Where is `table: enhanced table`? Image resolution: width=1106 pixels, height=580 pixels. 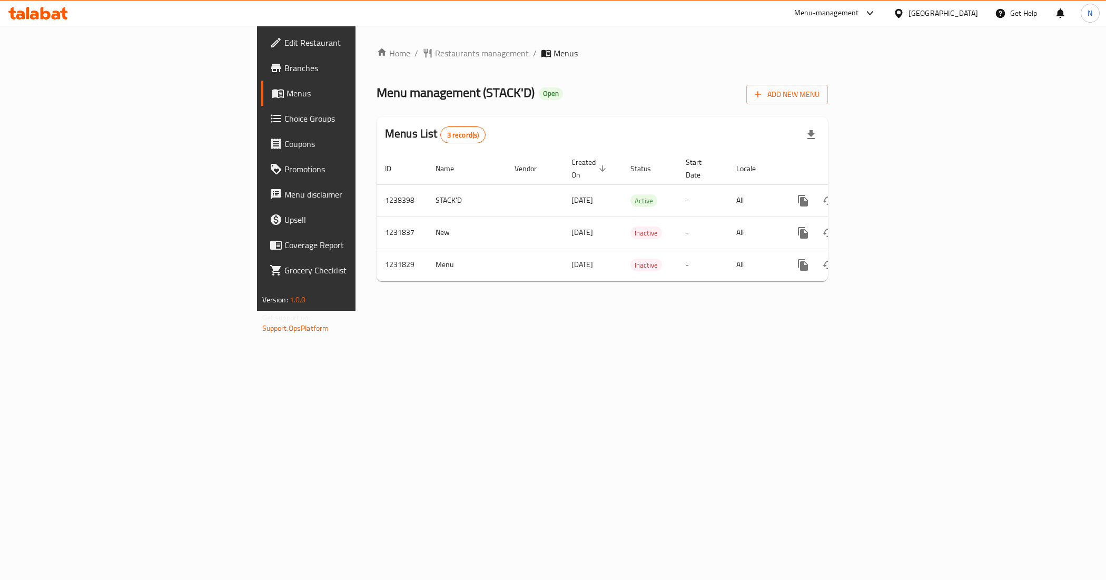
table: enhanced table is located at coordinates (639, 217).